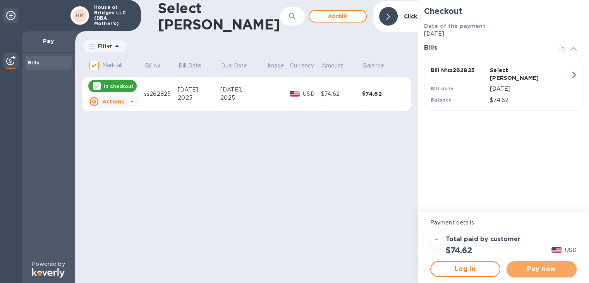 This screenshot has width=589, height=283. What do you see at coordinates (541, 269) in the screenshot?
I see `span: Pay now` at bounding box center [541, 269].